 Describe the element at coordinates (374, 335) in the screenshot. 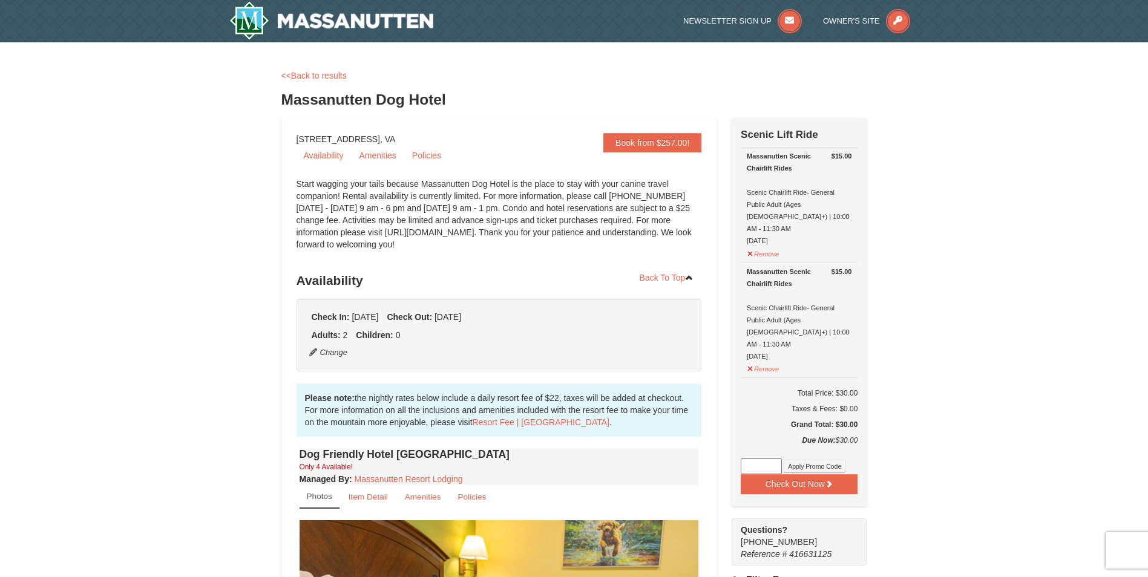

I see `strong: Children:` at that location.